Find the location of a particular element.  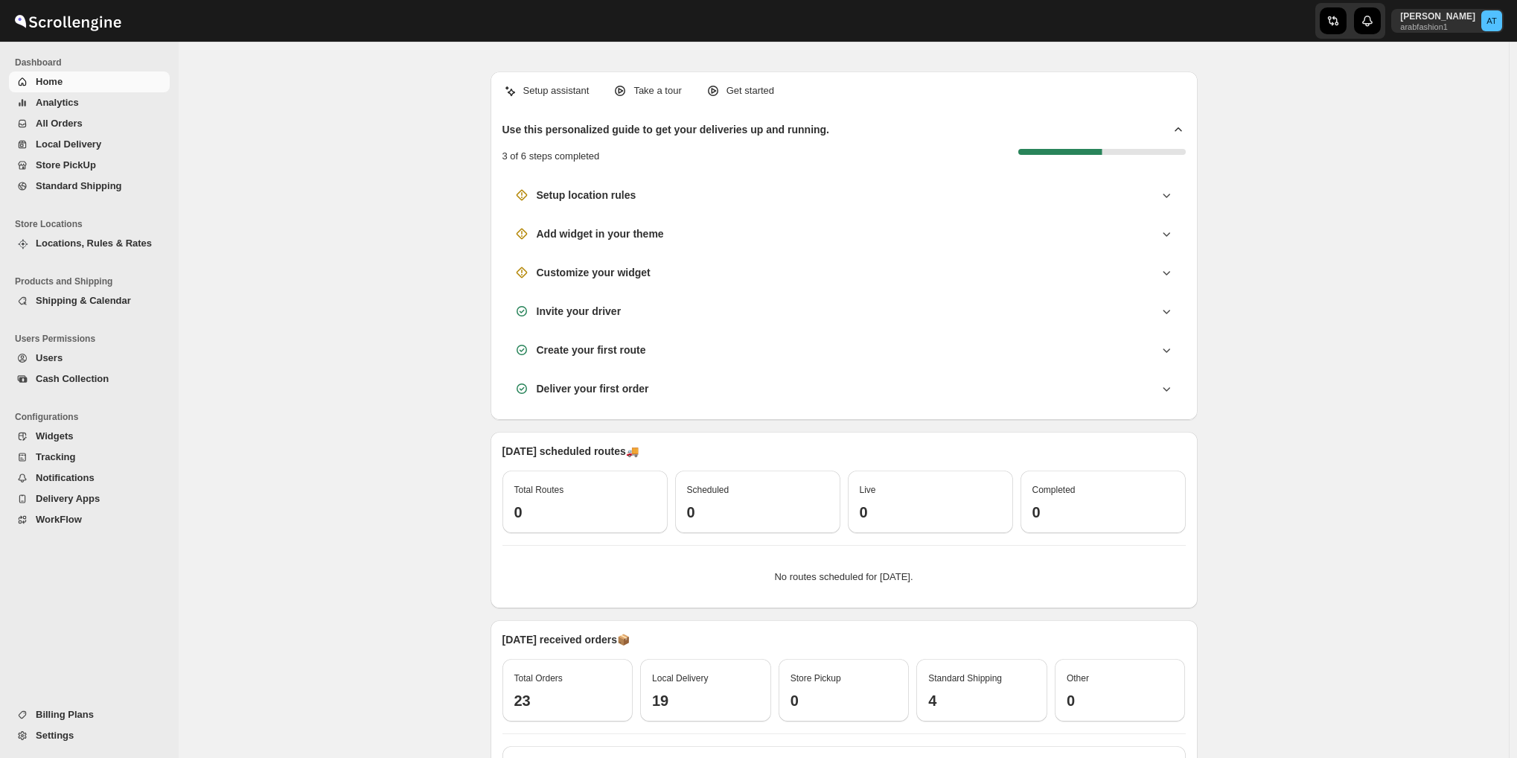

span: Aziz Taher is located at coordinates (1491, 21).